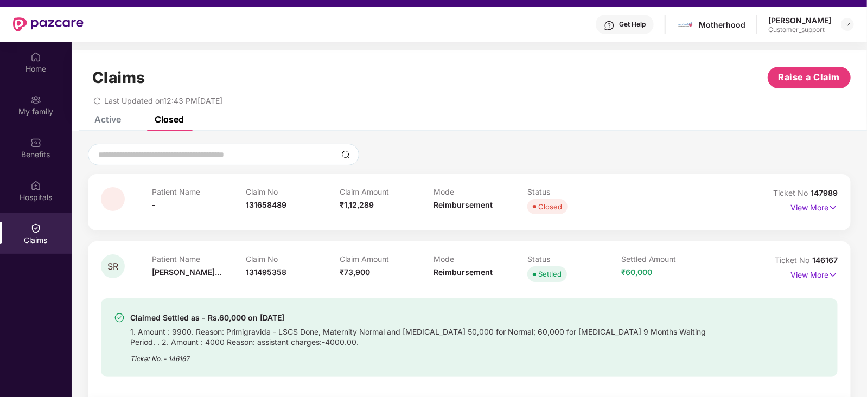 The width and height of the screenshot is (867, 397). What do you see at coordinates (355, 272) in the screenshot?
I see `span: ₹73,900` at bounding box center [355, 272].